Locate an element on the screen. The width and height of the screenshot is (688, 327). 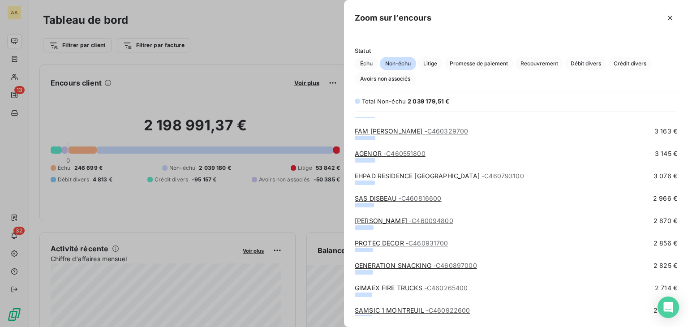
div: Open Intercom Messenger is located at coordinates (668, 307).